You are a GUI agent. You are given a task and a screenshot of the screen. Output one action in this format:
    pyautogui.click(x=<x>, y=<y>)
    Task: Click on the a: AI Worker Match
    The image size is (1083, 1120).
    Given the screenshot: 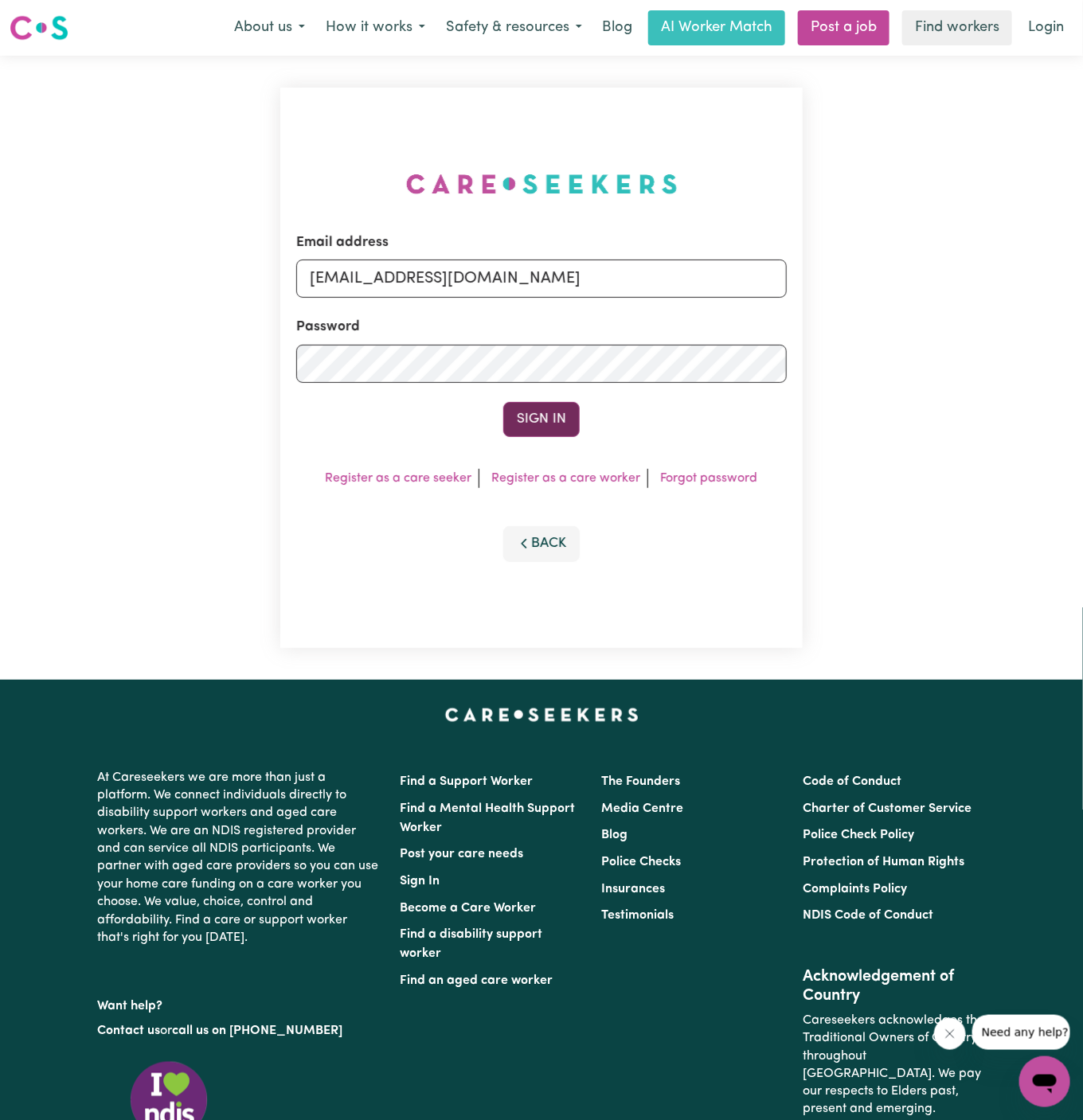 What is the action you would take?
    pyautogui.click(x=717, y=28)
    